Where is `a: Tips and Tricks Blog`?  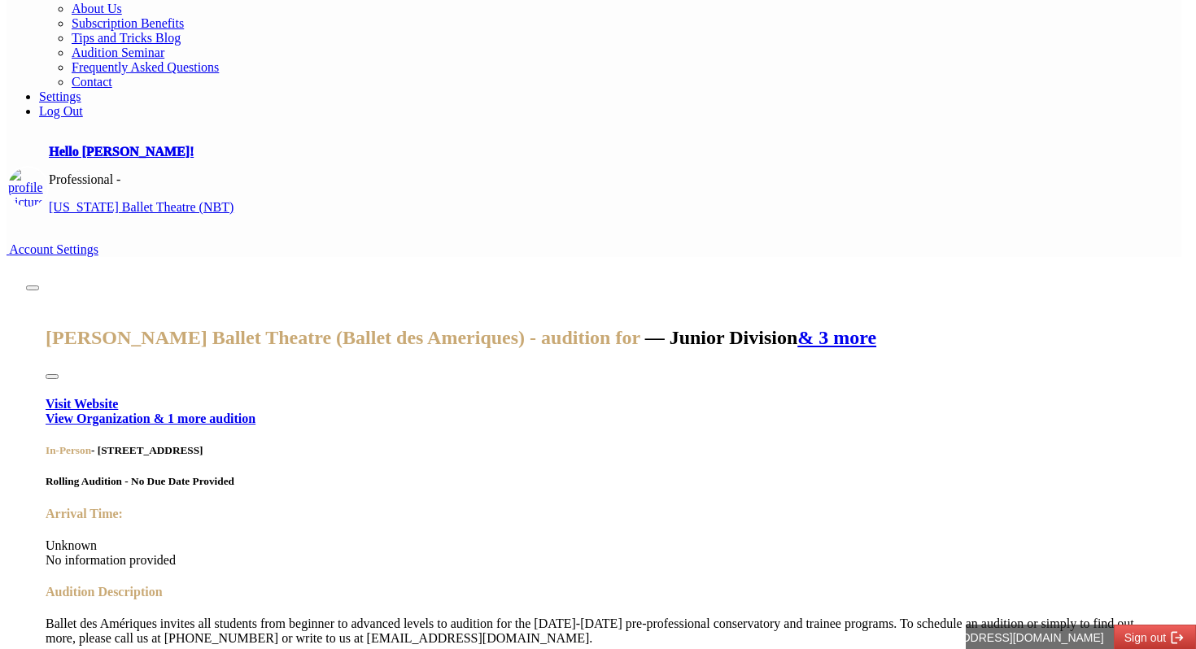 a: Tips and Tricks Blog is located at coordinates (126, 37).